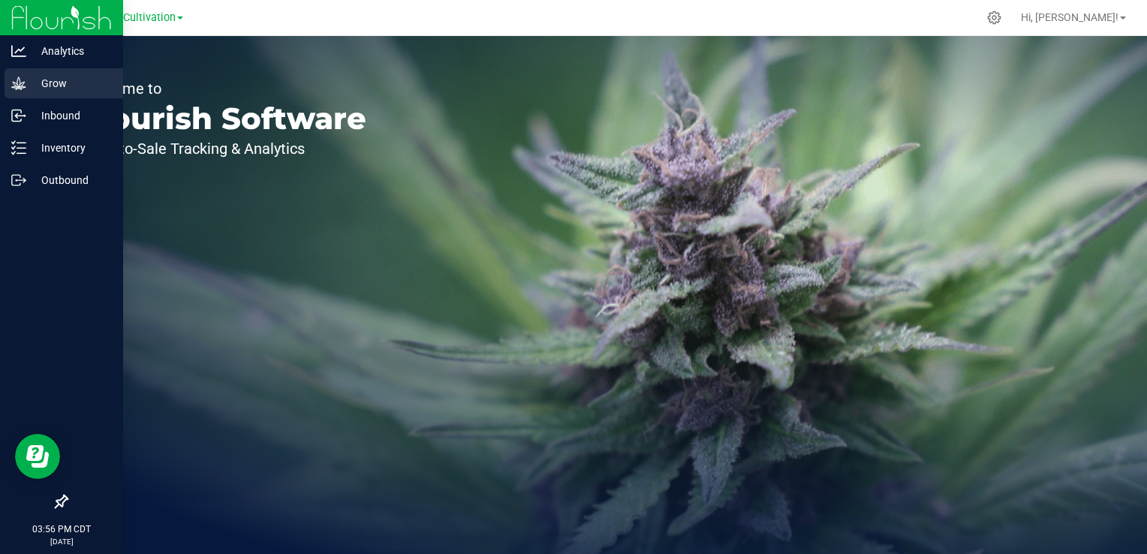 The image size is (1147, 554). Describe the element at coordinates (71, 116) in the screenshot. I see `p: Inbound` at that location.